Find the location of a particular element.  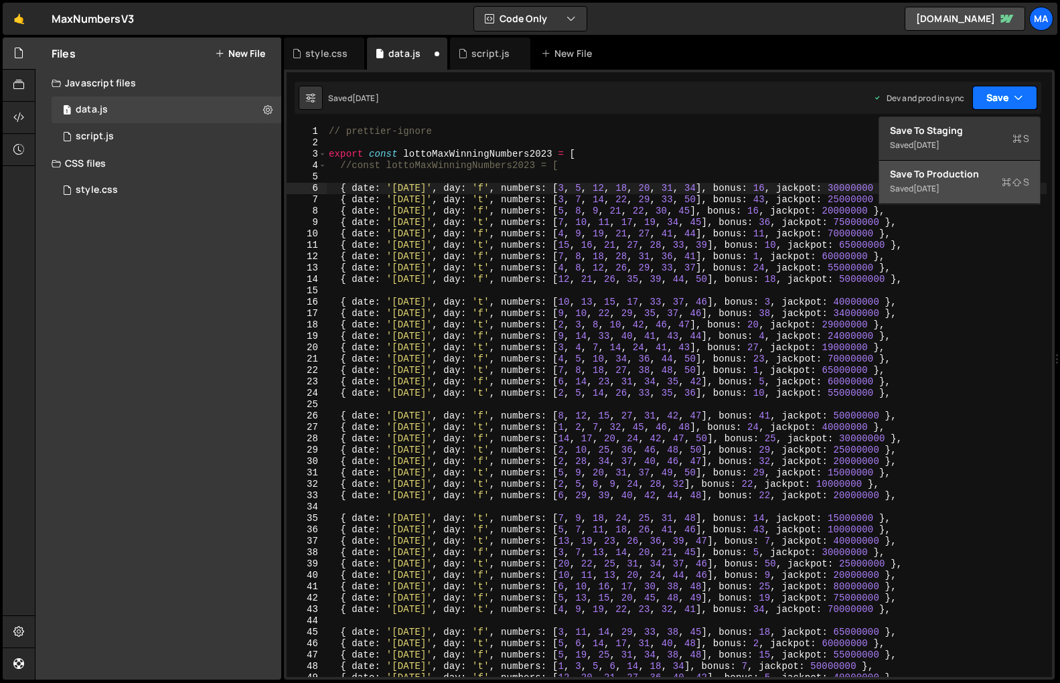

div: 26 is located at coordinates (307, 416).